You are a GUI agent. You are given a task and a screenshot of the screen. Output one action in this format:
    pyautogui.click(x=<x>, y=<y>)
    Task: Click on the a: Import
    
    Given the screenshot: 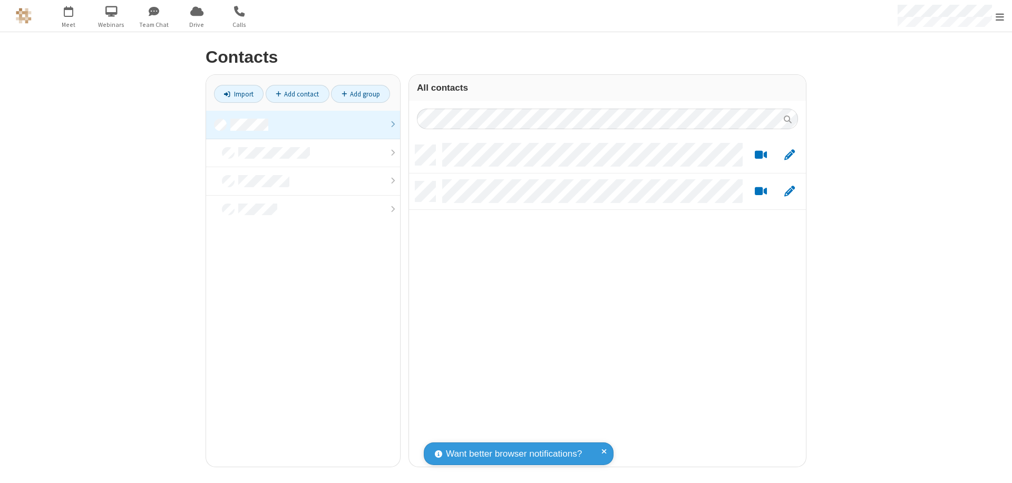 What is the action you would take?
    pyautogui.click(x=239, y=94)
    